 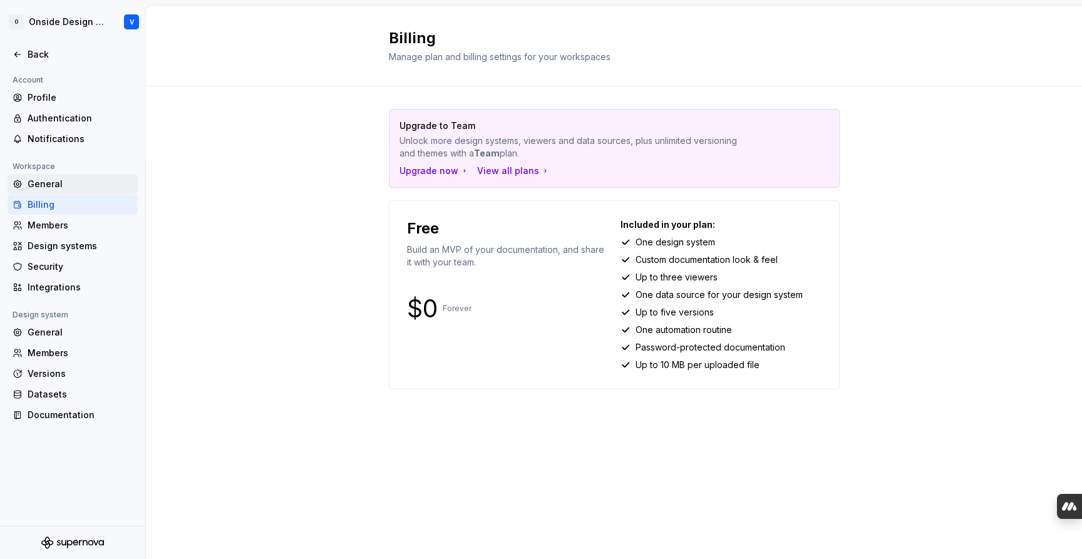 I want to click on p: Up to five versions, so click(x=674, y=312).